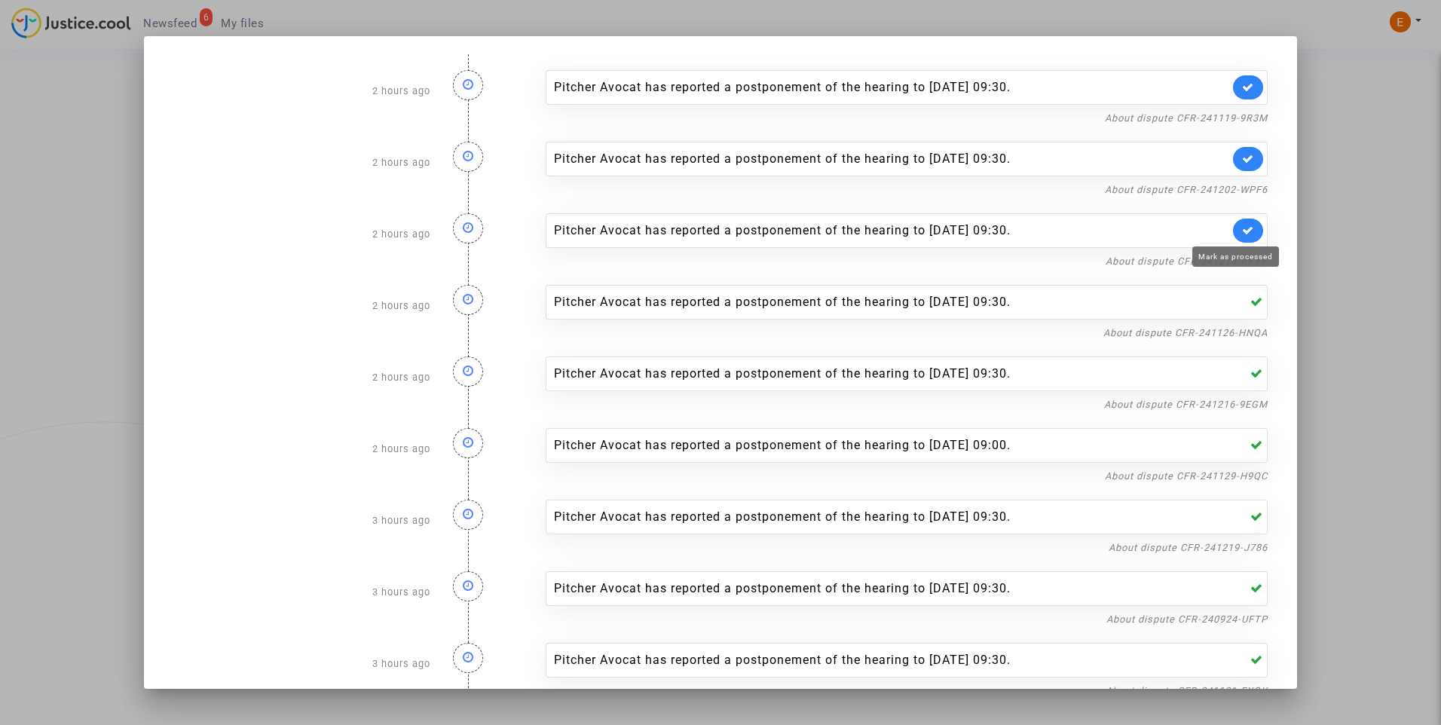 The height and width of the screenshot is (725, 1441). Describe the element at coordinates (1186, 475) in the screenshot. I see `a: About dispute CFR-241129-H9QC` at that location.